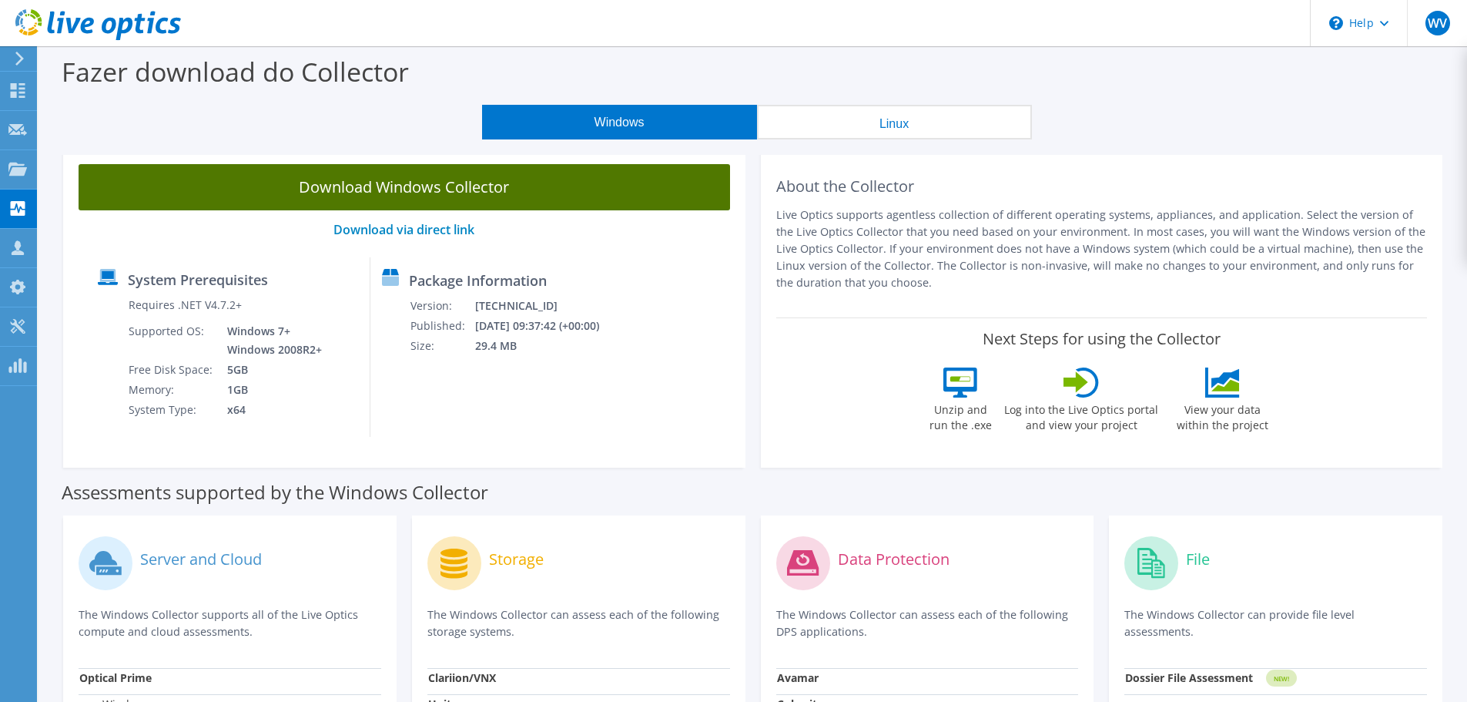 This screenshot has height=702, width=1467. Describe the element at coordinates (579, 623) in the screenshot. I see `p: The Windows Collector can assess each of the following storage systems.` at that location.